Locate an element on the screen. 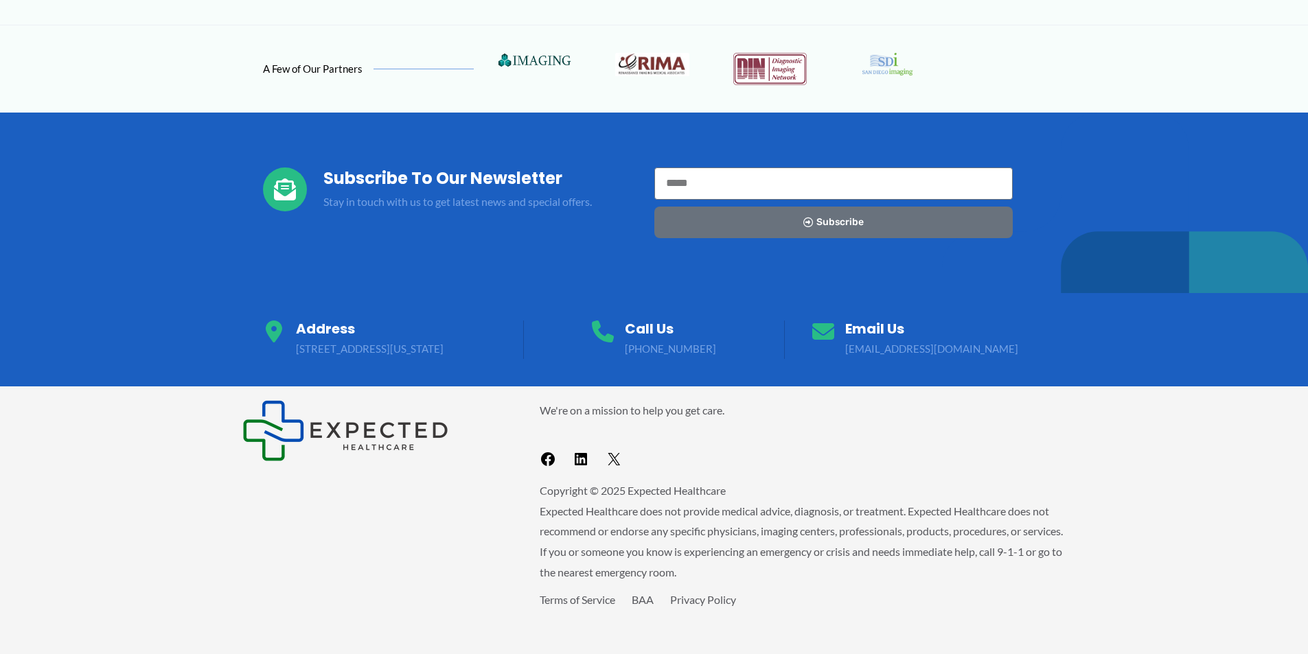 This screenshot has height=654, width=1308. aside: Footer Widget 2 is located at coordinates (803, 437).